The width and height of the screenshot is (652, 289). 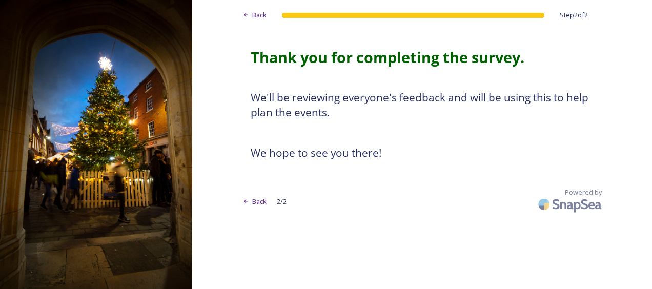 I want to click on img: SnapSea Logo, so click(x=571, y=204).